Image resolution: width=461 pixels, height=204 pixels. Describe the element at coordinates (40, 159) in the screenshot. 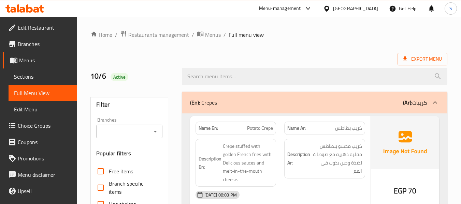

I see `a: Promotions` at that location.